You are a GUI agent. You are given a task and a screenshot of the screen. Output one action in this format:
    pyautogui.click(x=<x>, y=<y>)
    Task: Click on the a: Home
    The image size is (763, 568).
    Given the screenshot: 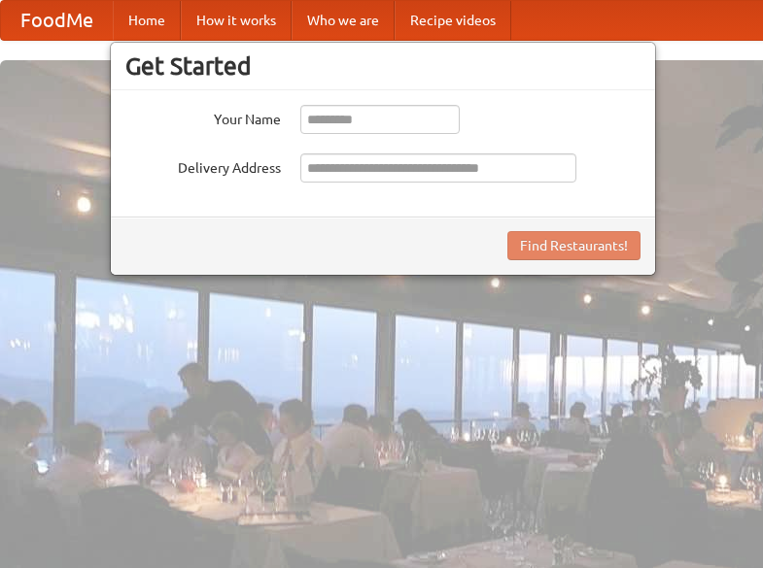 What is the action you would take?
    pyautogui.click(x=147, y=20)
    